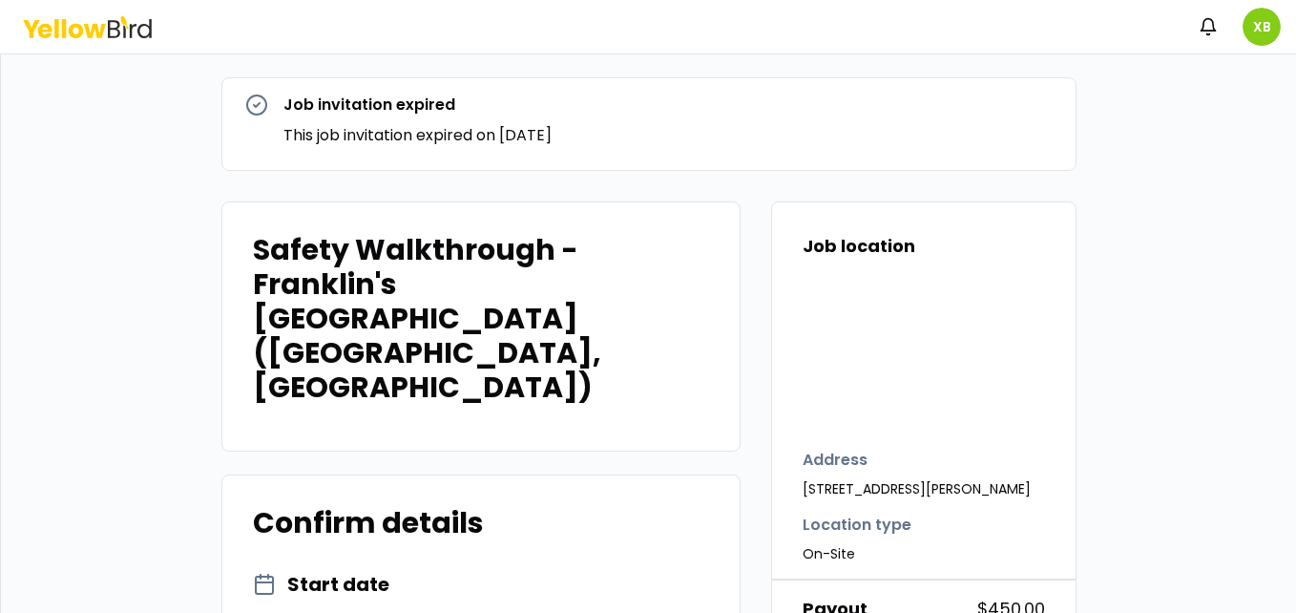 This screenshot has height=613, width=1296. I want to click on strong: Location type, so click(857, 525).